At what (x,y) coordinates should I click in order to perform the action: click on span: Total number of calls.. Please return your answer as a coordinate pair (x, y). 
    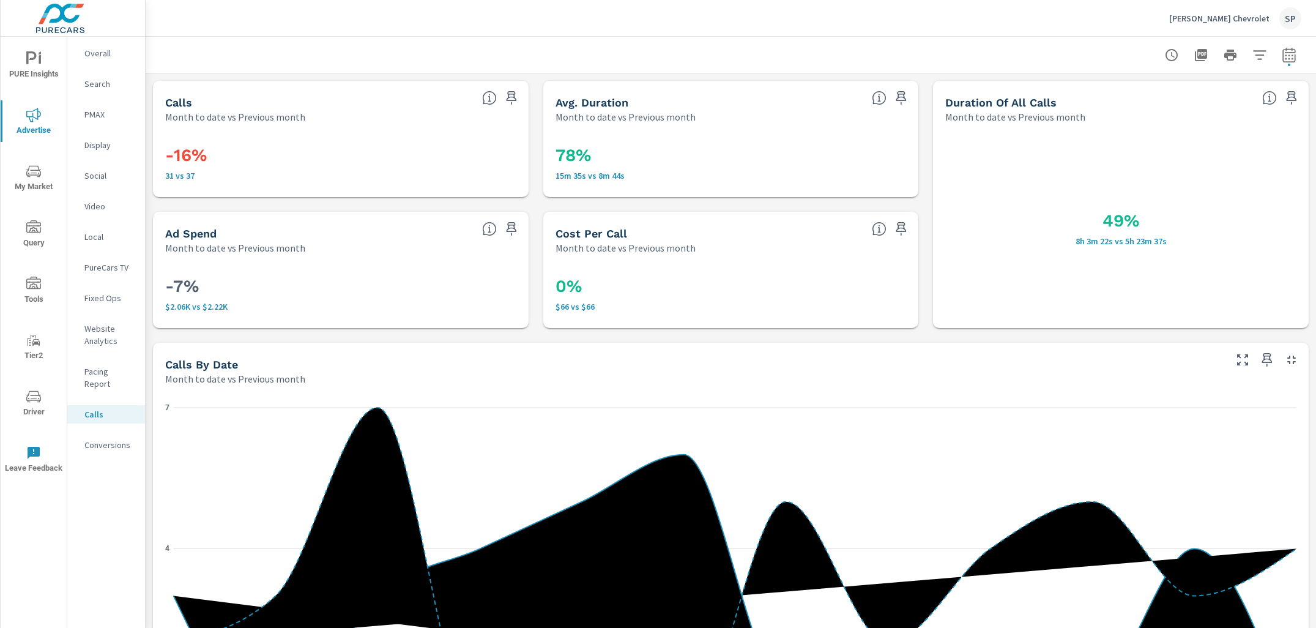
    Looking at the image, I should click on (490, 98).